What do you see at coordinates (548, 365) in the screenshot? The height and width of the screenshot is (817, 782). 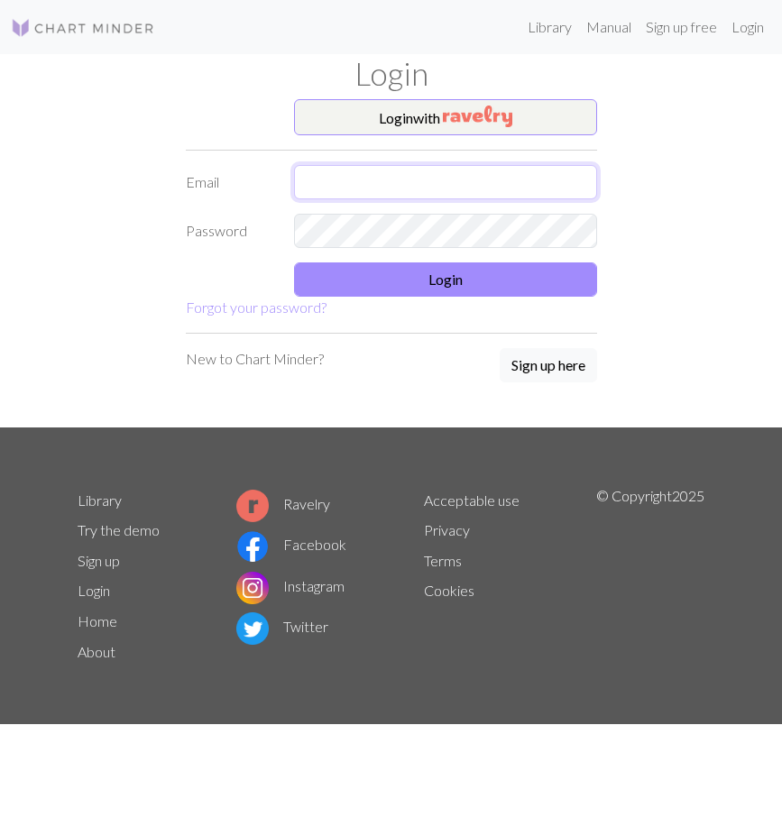 I see `button: Sign up here` at bounding box center [548, 365].